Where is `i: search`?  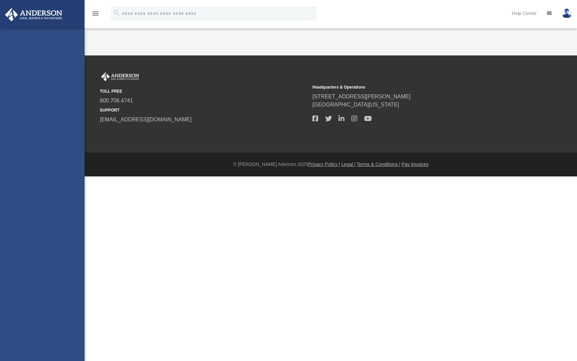 i: search is located at coordinates (117, 13).